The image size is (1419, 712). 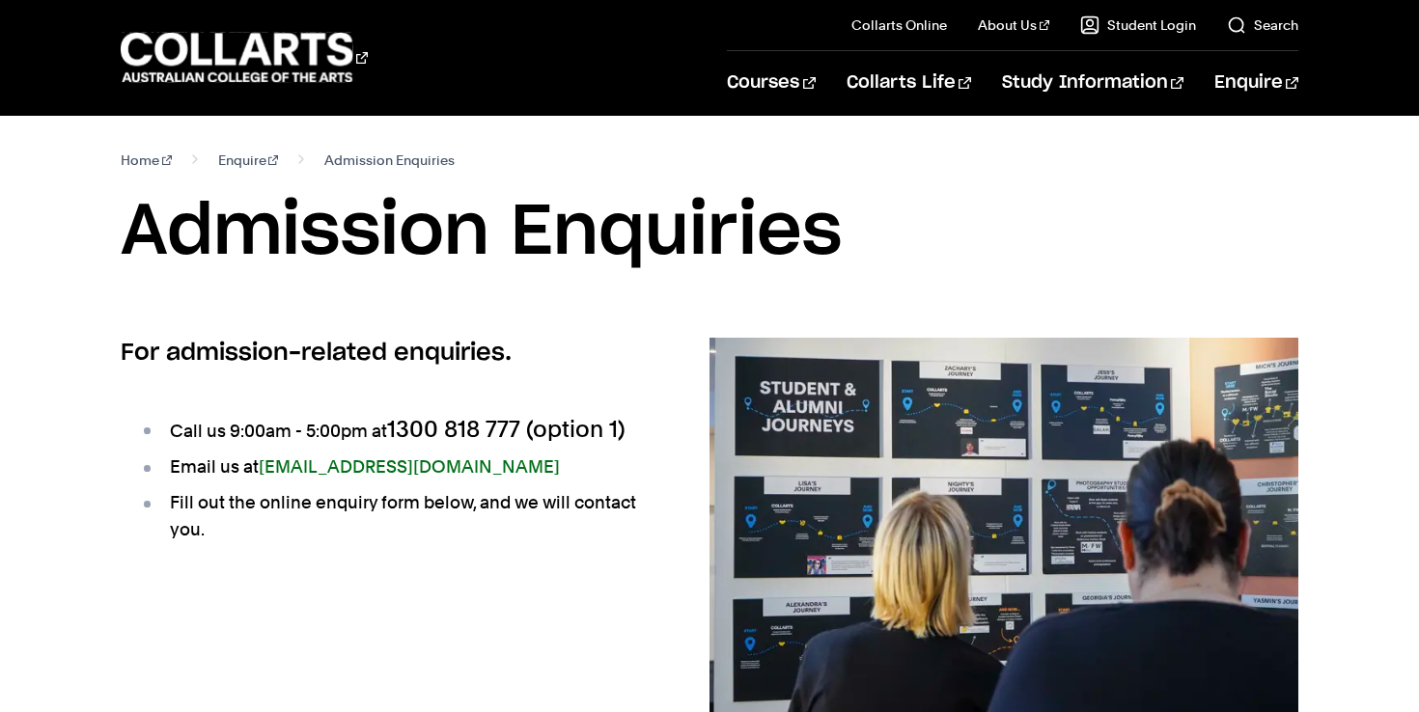 I want to click on li: Call us 9:00am - 5:00pm at, so click(x=394, y=430).